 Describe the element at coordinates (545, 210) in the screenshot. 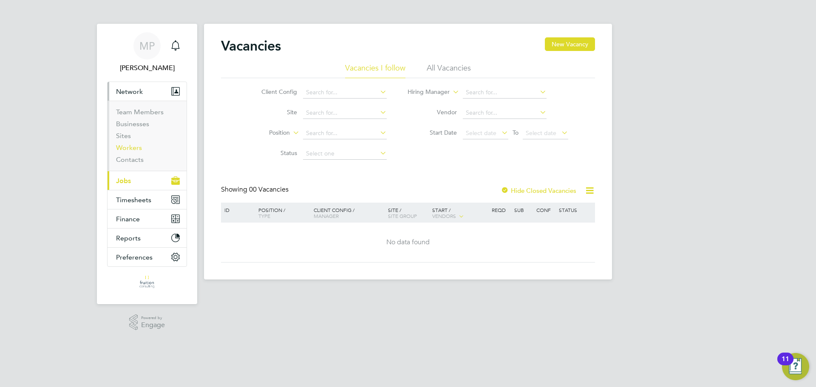

I see `div: Conf` at that location.